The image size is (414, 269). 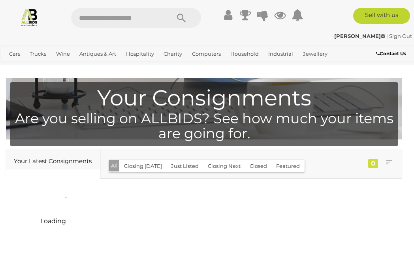 I want to click on a: Industrial, so click(x=281, y=54).